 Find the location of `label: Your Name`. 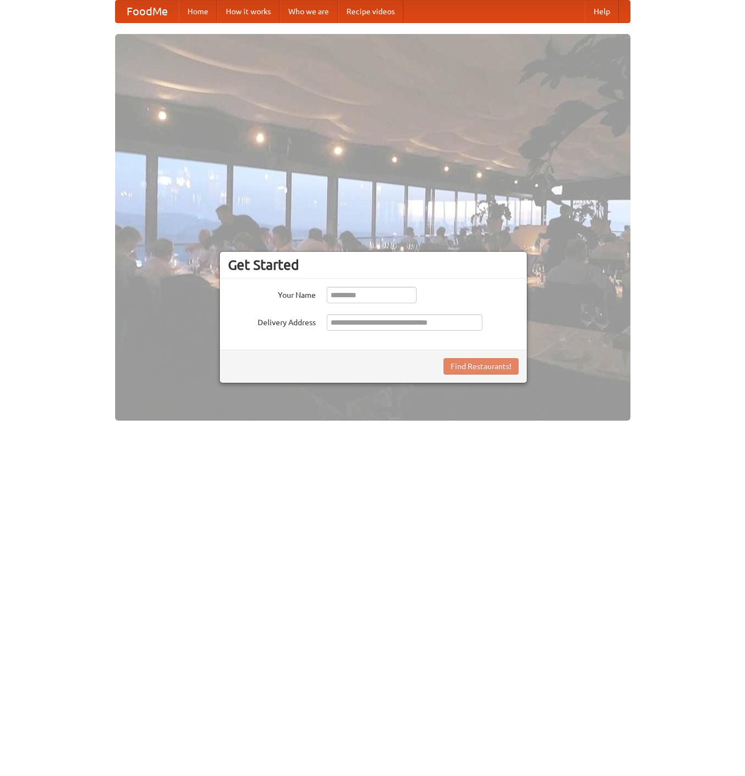

label: Your Name is located at coordinates (272, 293).